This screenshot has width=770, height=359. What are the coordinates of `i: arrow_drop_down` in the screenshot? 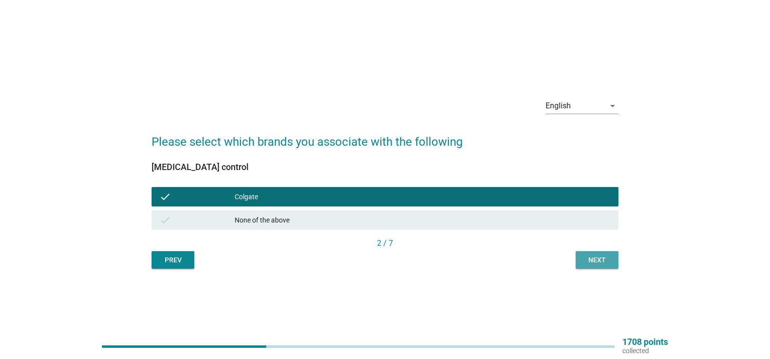 It's located at (613, 106).